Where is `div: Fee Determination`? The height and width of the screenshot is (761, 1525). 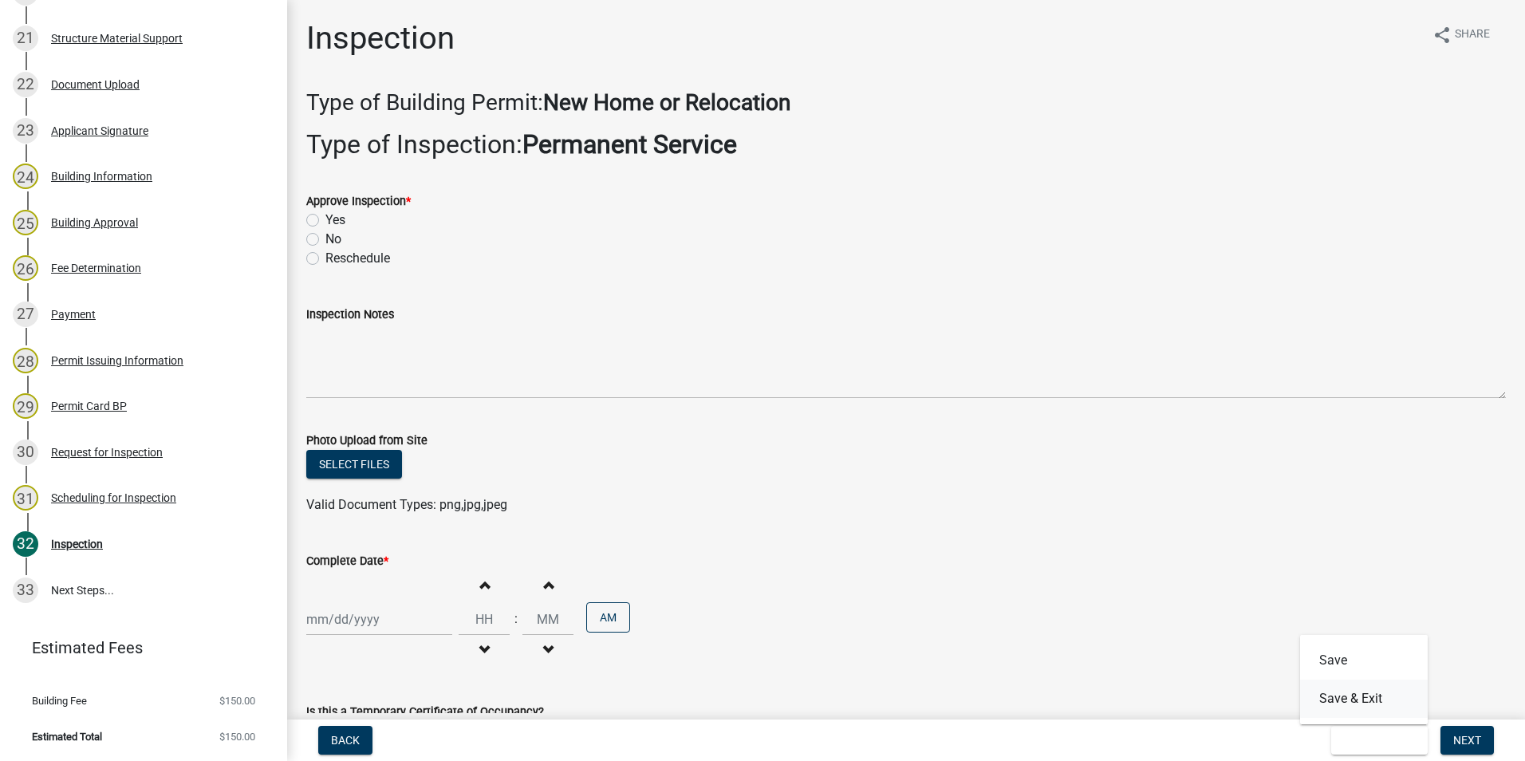
div: Fee Determination is located at coordinates (96, 268).